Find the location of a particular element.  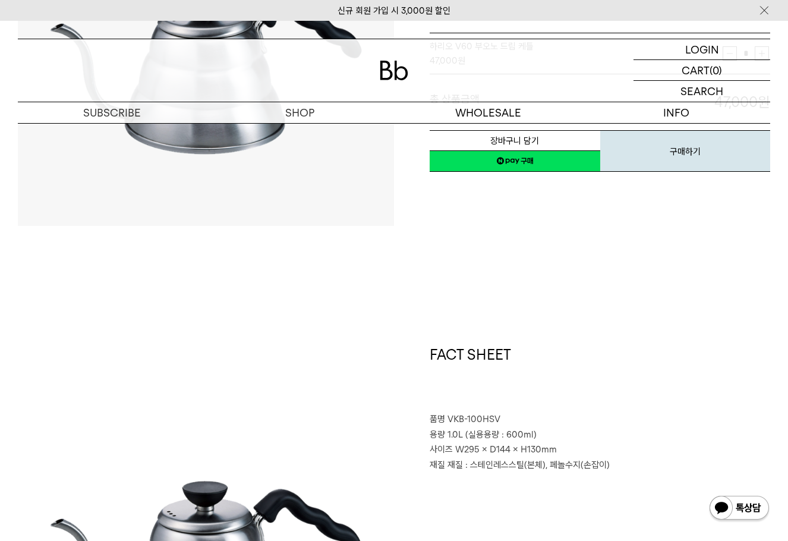

a: SUBSCRIBE is located at coordinates (112, 112).